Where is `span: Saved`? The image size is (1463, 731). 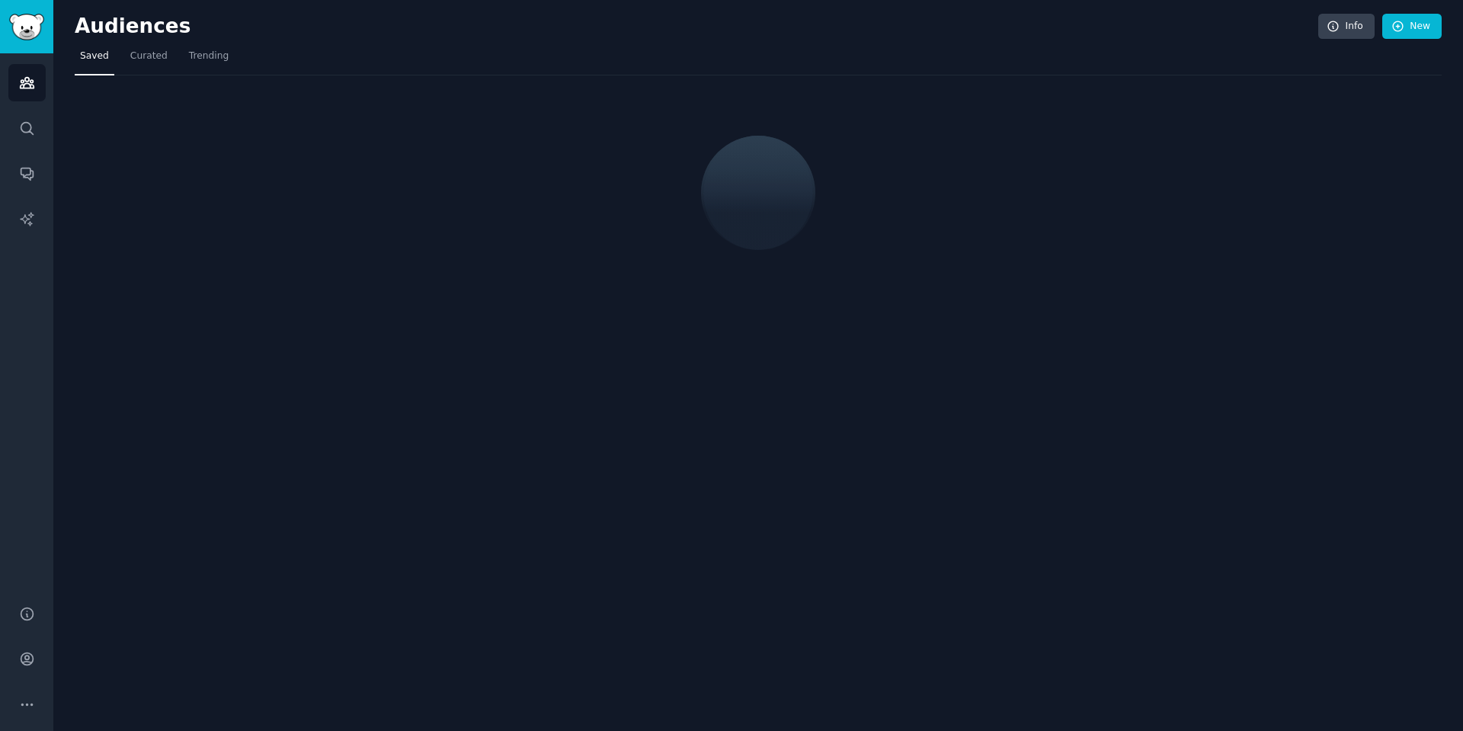 span: Saved is located at coordinates (94, 56).